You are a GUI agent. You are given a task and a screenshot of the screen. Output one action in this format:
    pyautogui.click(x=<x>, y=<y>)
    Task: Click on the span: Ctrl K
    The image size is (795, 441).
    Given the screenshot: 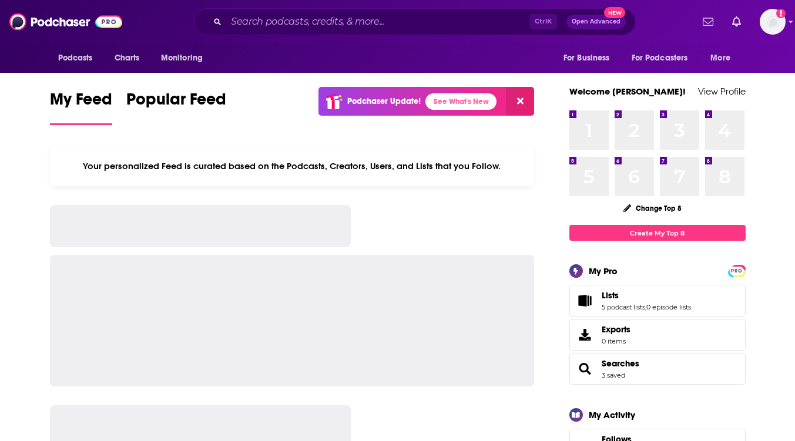 What is the action you would take?
    pyautogui.click(x=543, y=22)
    